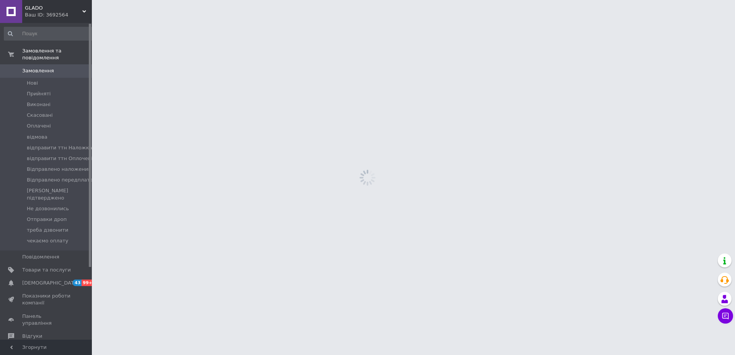  I want to click on span: Панель управління, so click(46, 319).